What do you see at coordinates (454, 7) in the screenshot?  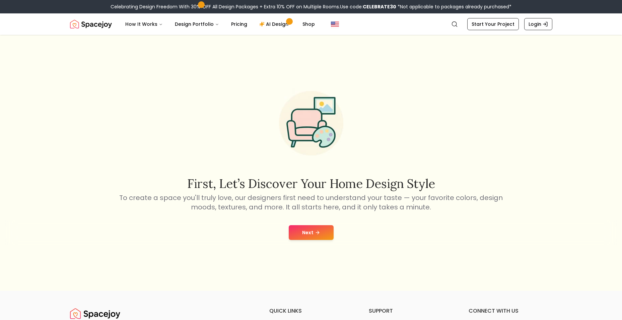 I see `span: *Not applicable to packages already purchased*` at bounding box center [454, 7].